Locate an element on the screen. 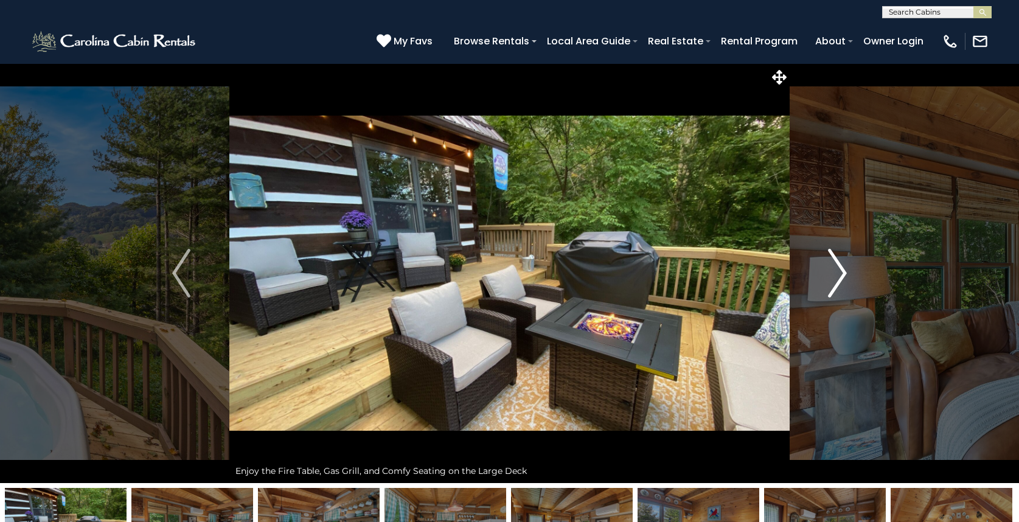 The image size is (1019, 522). span: My Favs is located at coordinates (413, 41).